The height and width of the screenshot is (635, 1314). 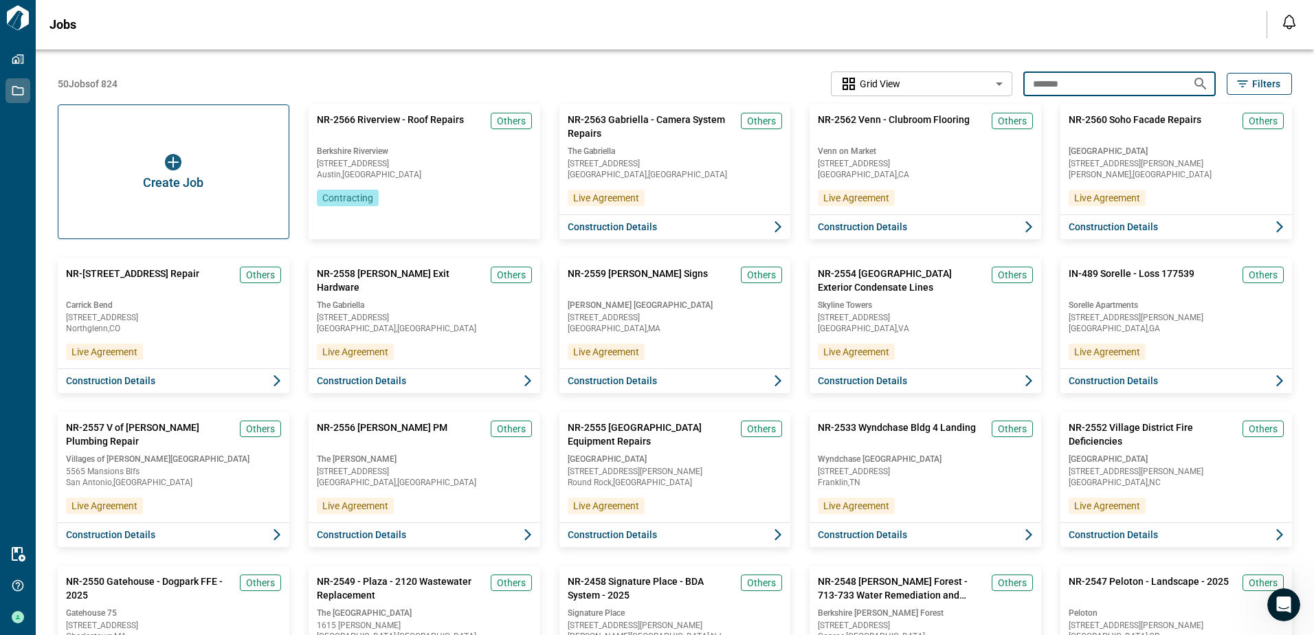 What do you see at coordinates (173, 613) in the screenshot?
I see `span: Gatehouse 75` at bounding box center [173, 613].